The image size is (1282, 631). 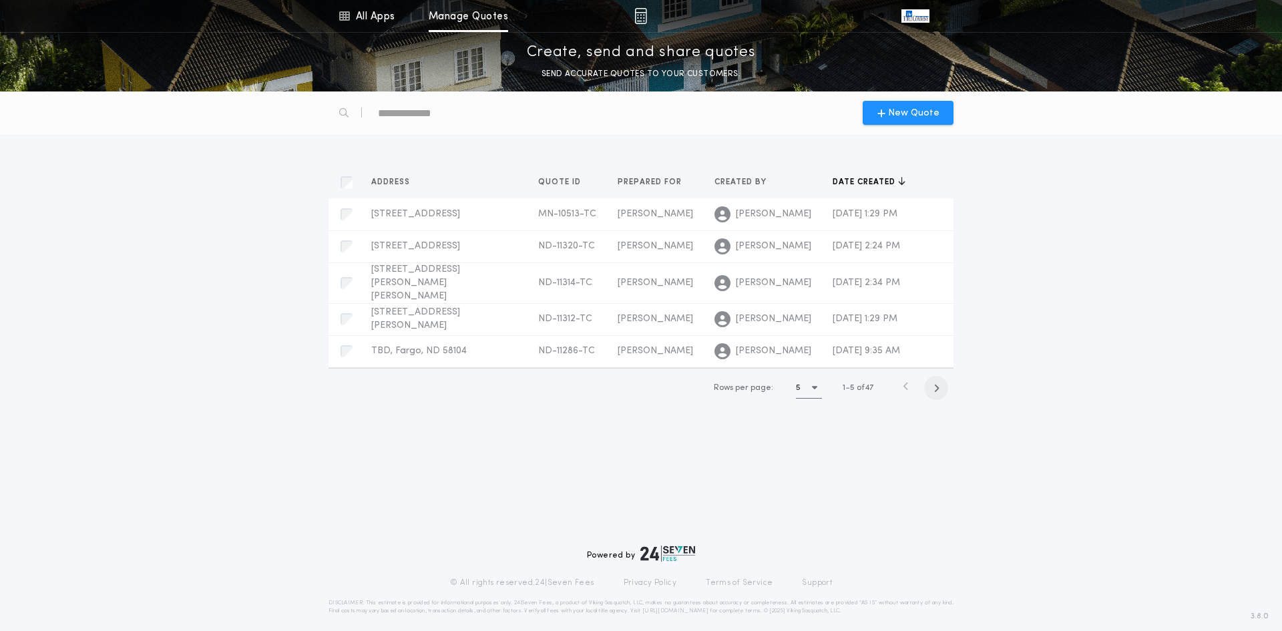 What do you see at coordinates (650, 583) in the screenshot?
I see `a: Privacy Policy` at bounding box center [650, 583].